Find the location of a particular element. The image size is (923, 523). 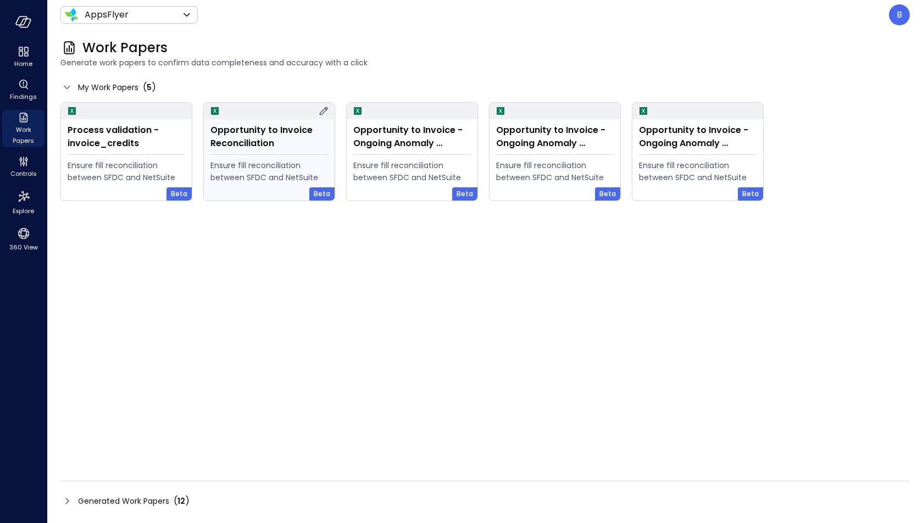

div: 360 View is located at coordinates (23, 239).